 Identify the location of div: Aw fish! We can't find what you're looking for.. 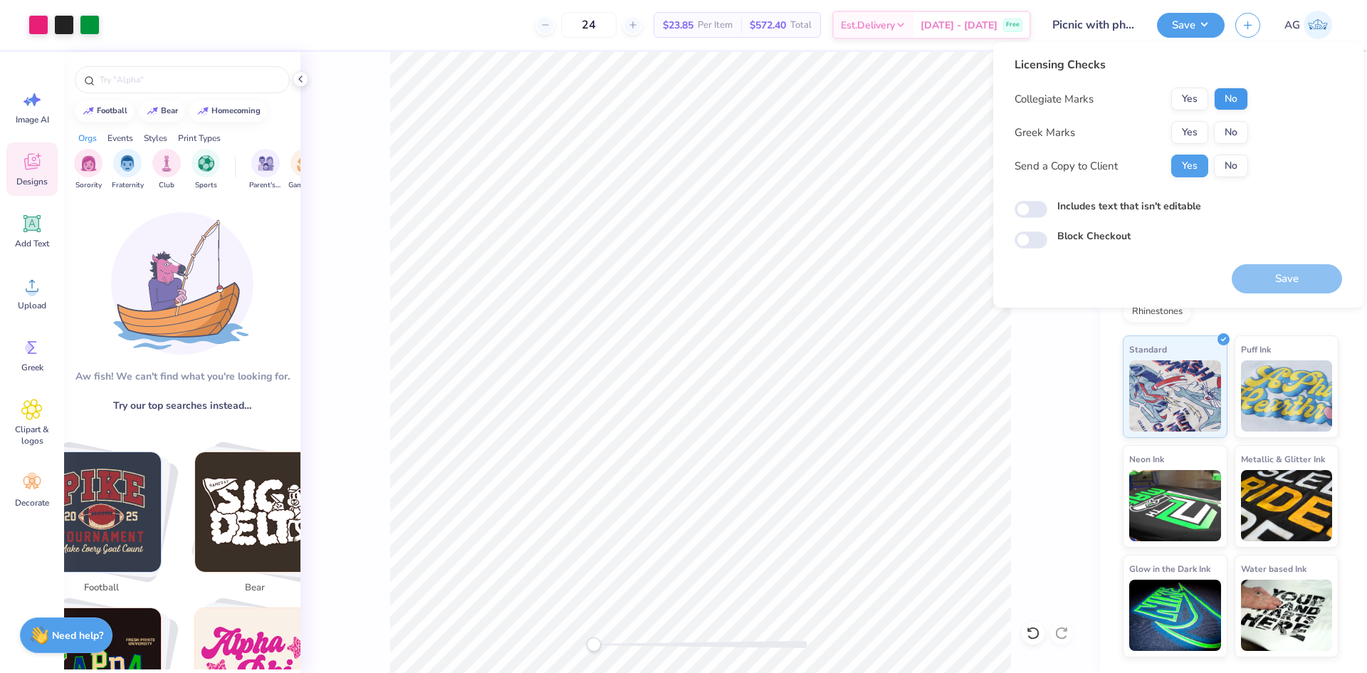
(182, 376).